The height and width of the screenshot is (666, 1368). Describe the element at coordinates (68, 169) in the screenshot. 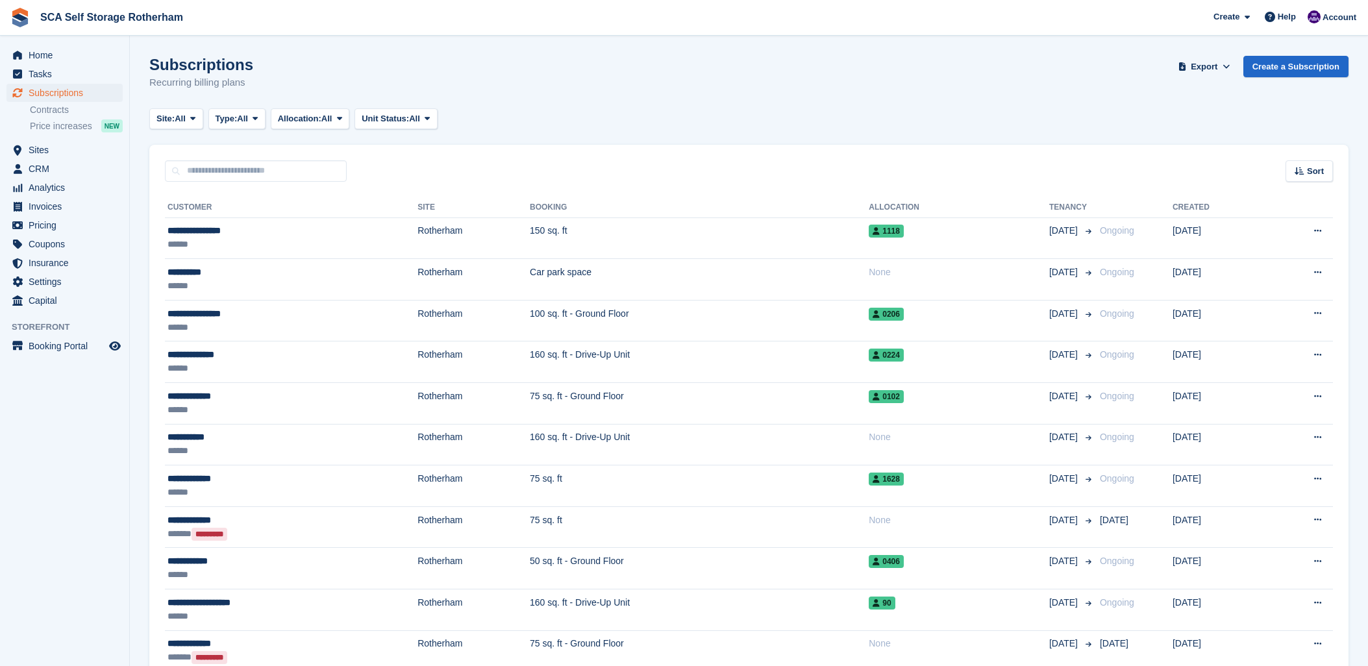

I see `span: CRM` at that location.